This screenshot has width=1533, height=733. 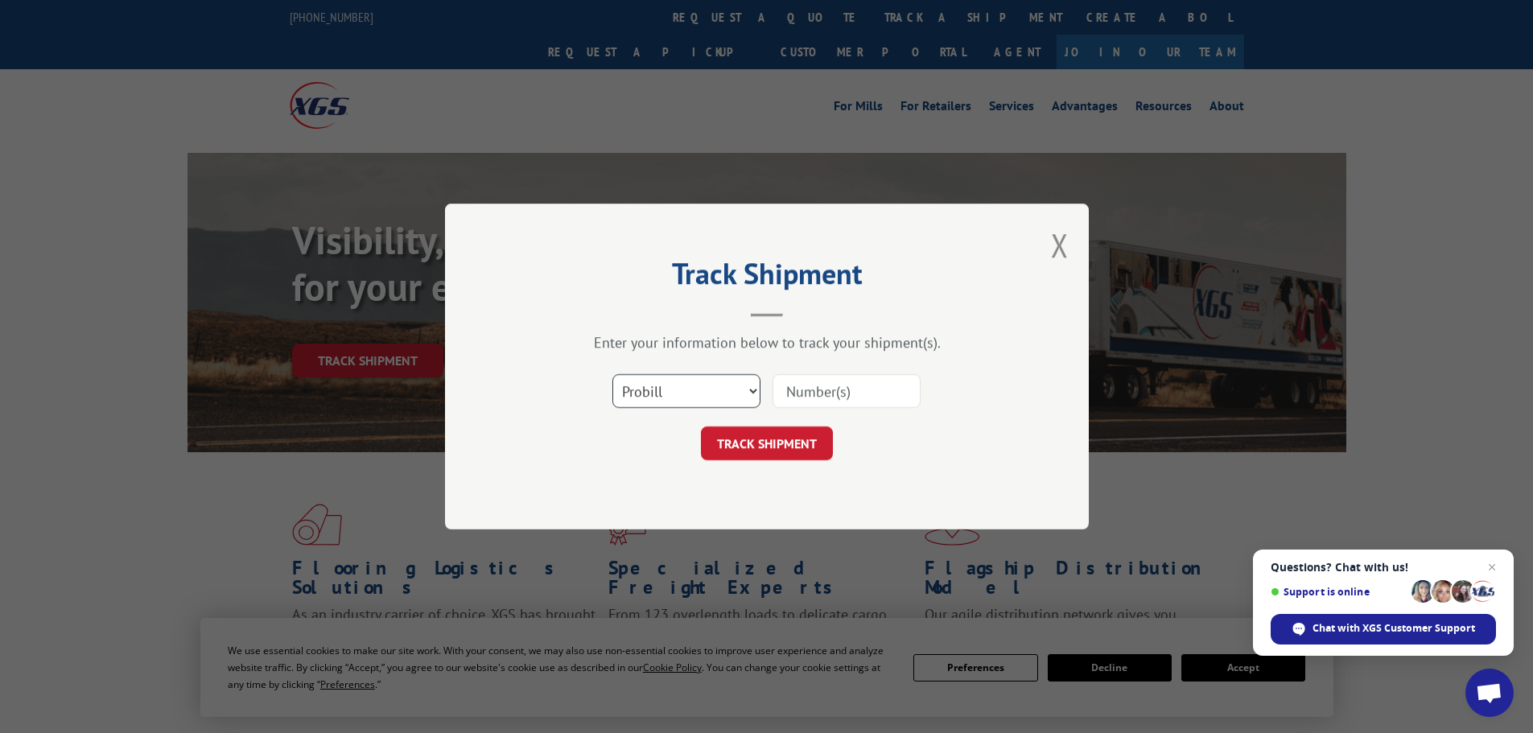 What do you see at coordinates (1384, 567) in the screenshot?
I see `span: Questions? Chat with us!` at bounding box center [1384, 567].